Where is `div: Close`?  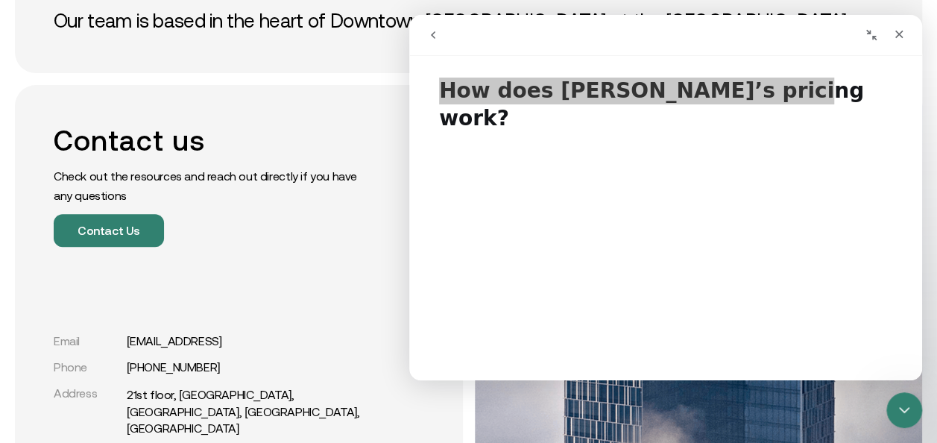 div: Close is located at coordinates (490, 19).